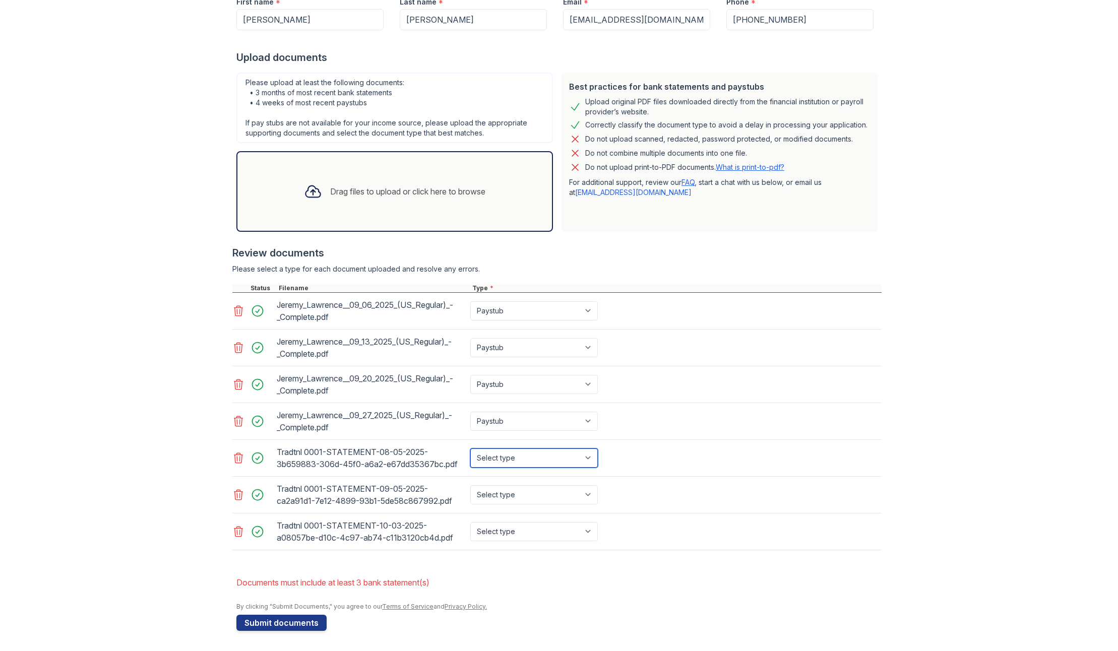  Describe the element at coordinates (676, 288) in the screenshot. I see `div: Type` at that location.